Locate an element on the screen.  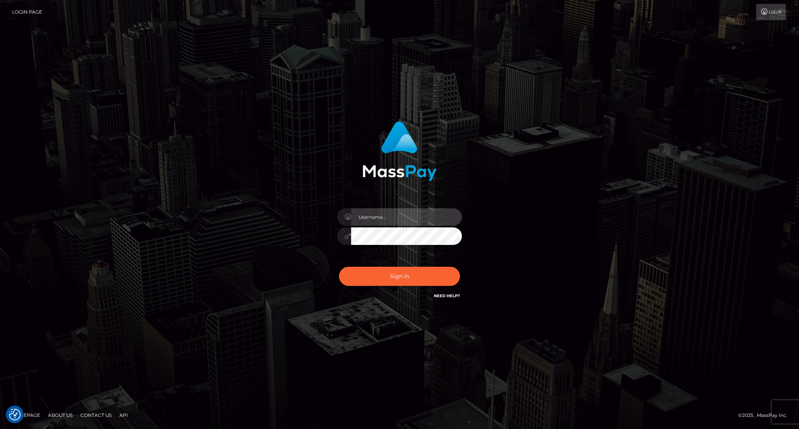
div: © 2025 , MassPay Inc. is located at coordinates (765, 416).